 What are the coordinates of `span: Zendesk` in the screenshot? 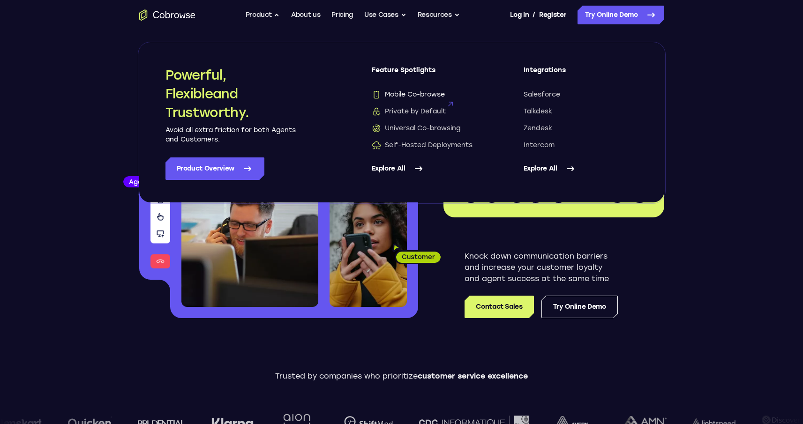 It's located at (537, 128).